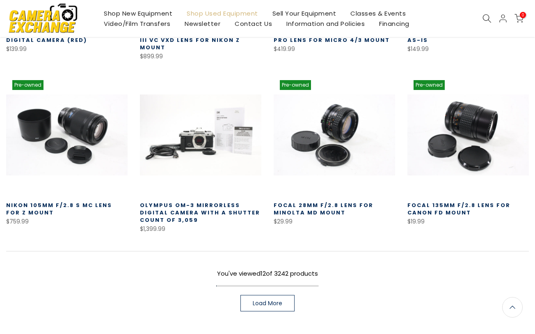 This screenshot has height=334, width=535. What do you see at coordinates (254, 23) in the screenshot?
I see `a: Contact Us` at bounding box center [254, 23].